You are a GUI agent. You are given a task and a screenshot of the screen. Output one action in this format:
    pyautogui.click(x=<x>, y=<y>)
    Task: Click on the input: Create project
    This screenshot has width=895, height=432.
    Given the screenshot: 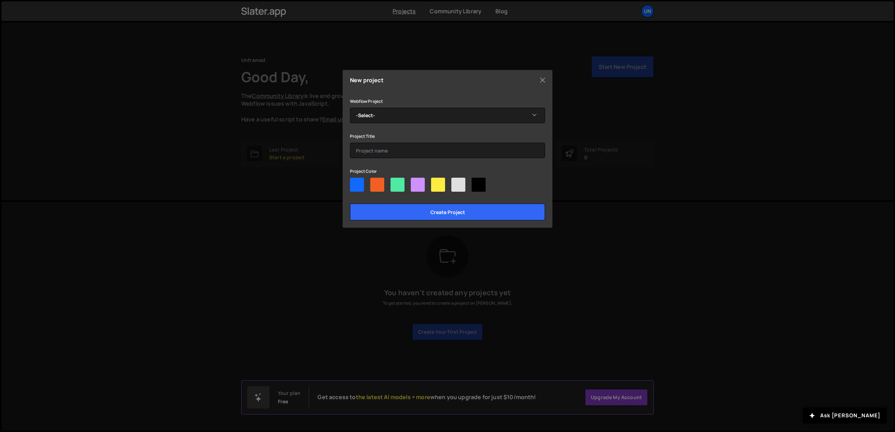 What is the action you would take?
    pyautogui.click(x=448, y=212)
    